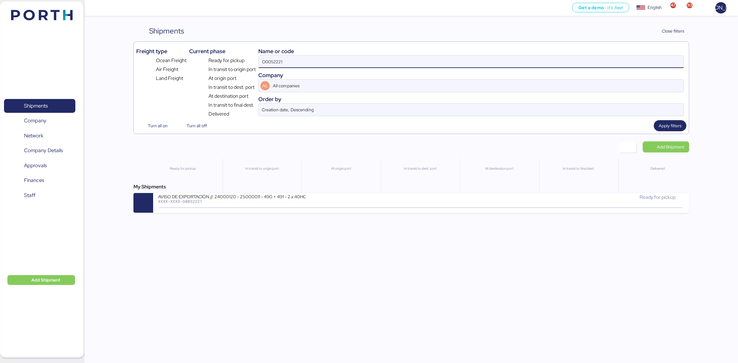 This screenshot has height=363, width=738. What do you see at coordinates (34, 136) in the screenshot?
I see `span: Network` at bounding box center [34, 136].